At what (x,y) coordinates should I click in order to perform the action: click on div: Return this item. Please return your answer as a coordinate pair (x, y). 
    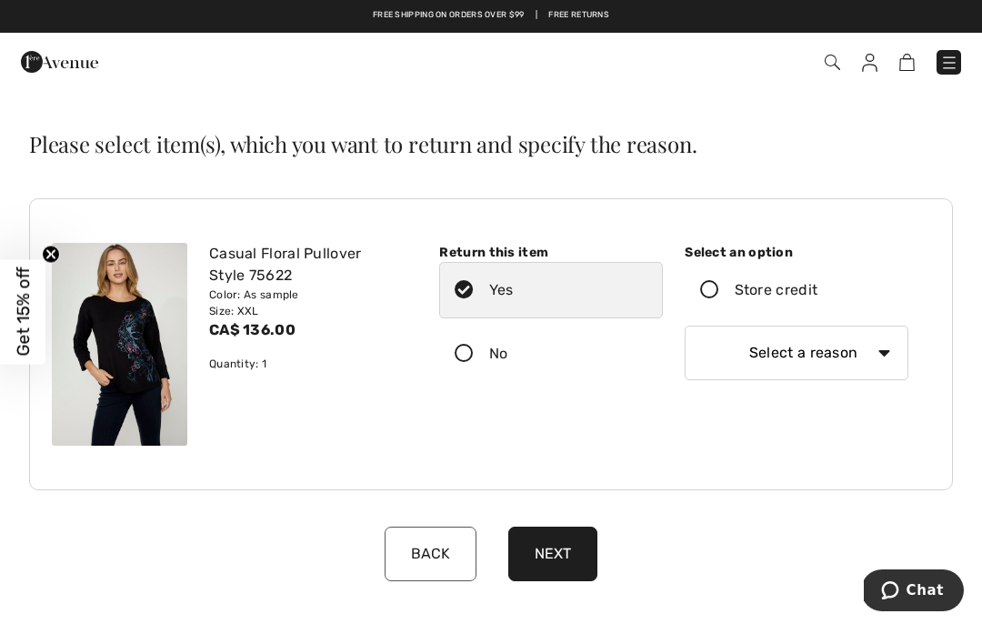
    Looking at the image, I should click on (551, 252).